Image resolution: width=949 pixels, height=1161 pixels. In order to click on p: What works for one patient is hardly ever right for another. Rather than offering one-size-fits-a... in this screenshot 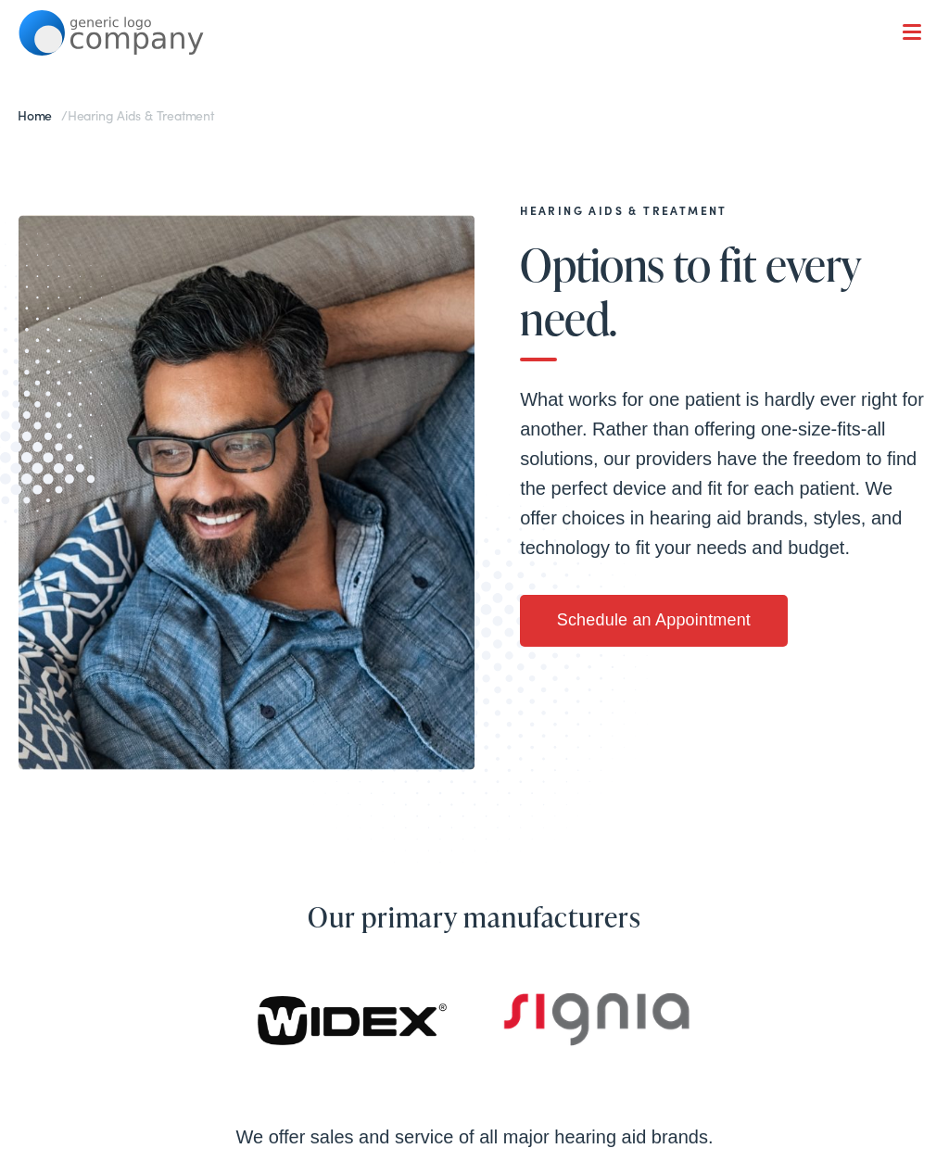, I will do `click(725, 474)`.